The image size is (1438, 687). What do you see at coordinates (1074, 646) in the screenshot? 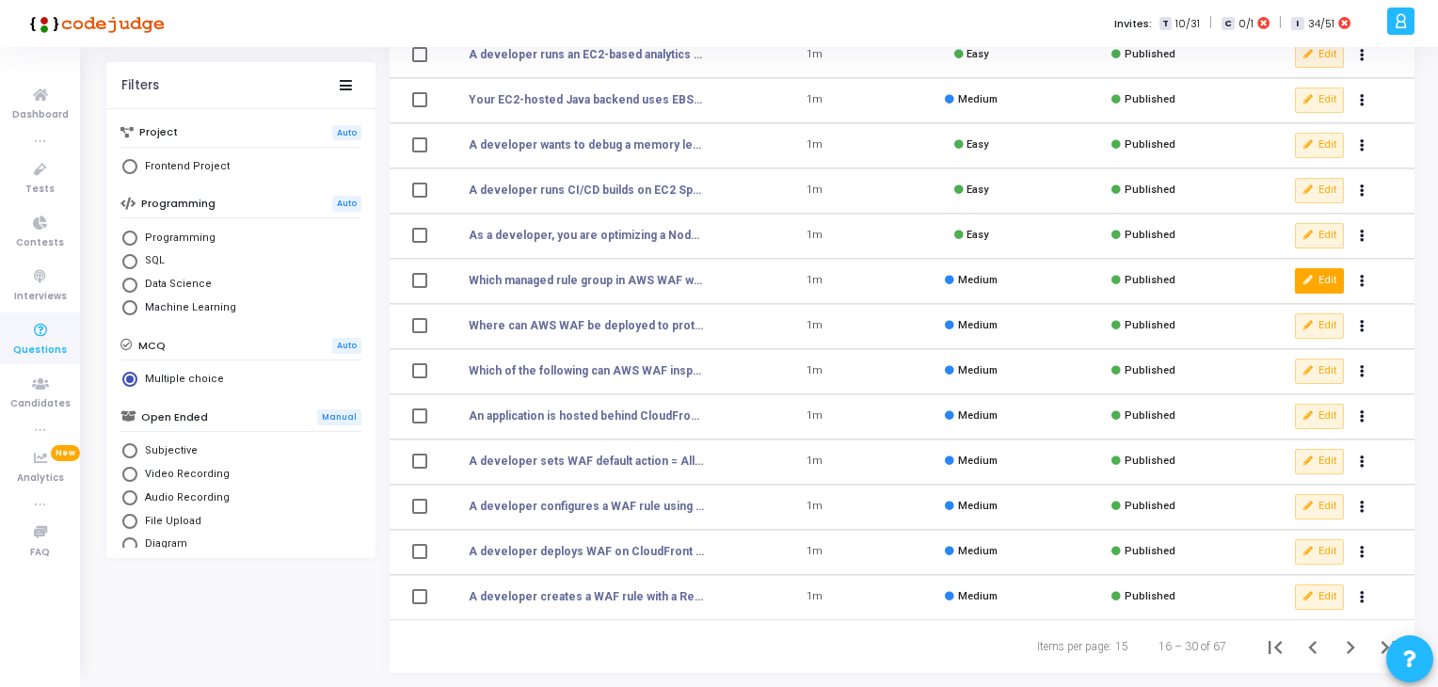
I see `div: Items per page:` at bounding box center [1074, 646].